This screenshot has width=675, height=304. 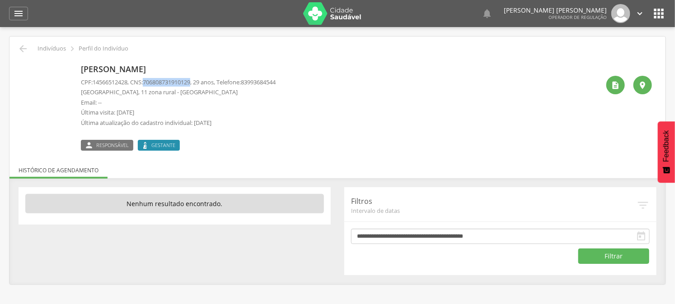 What do you see at coordinates (666, 146) in the screenshot?
I see `span: Feedback` at bounding box center [666, 146].